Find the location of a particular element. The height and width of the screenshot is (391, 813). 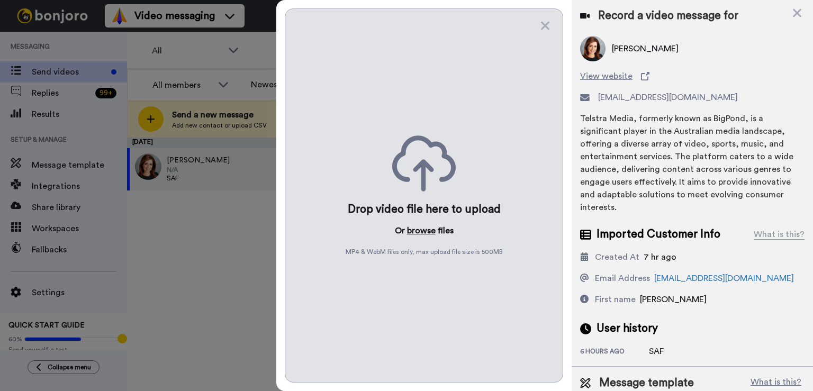

div: Created At is located at coordinates (617, 257).